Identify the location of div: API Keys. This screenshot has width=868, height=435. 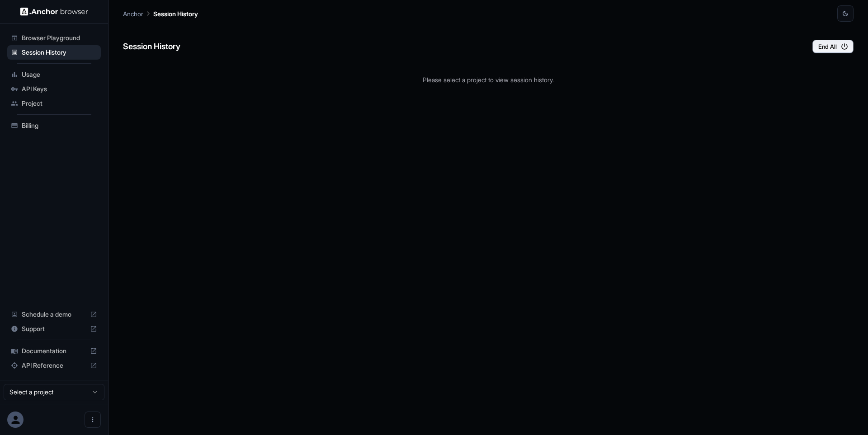
(54, 89).